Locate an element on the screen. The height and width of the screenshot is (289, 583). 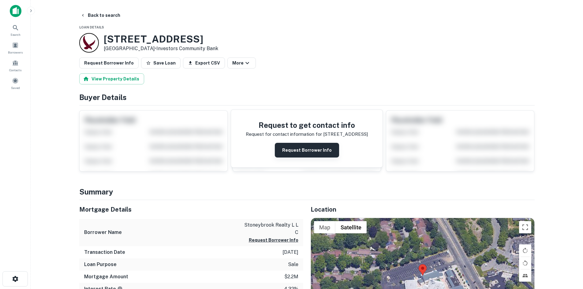
button: Save Loan is located at coordinates (161, 63).